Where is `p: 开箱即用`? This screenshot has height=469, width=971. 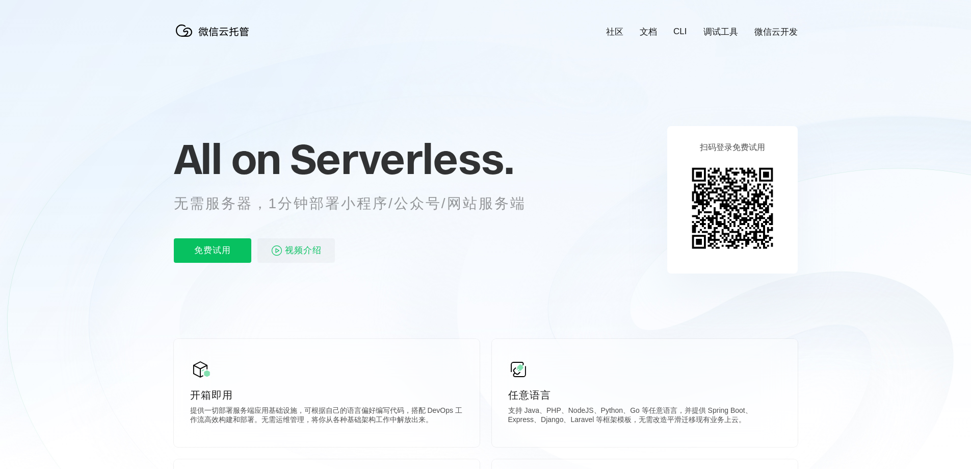
p: 开箱即用 is located at coordinates (327, 395).